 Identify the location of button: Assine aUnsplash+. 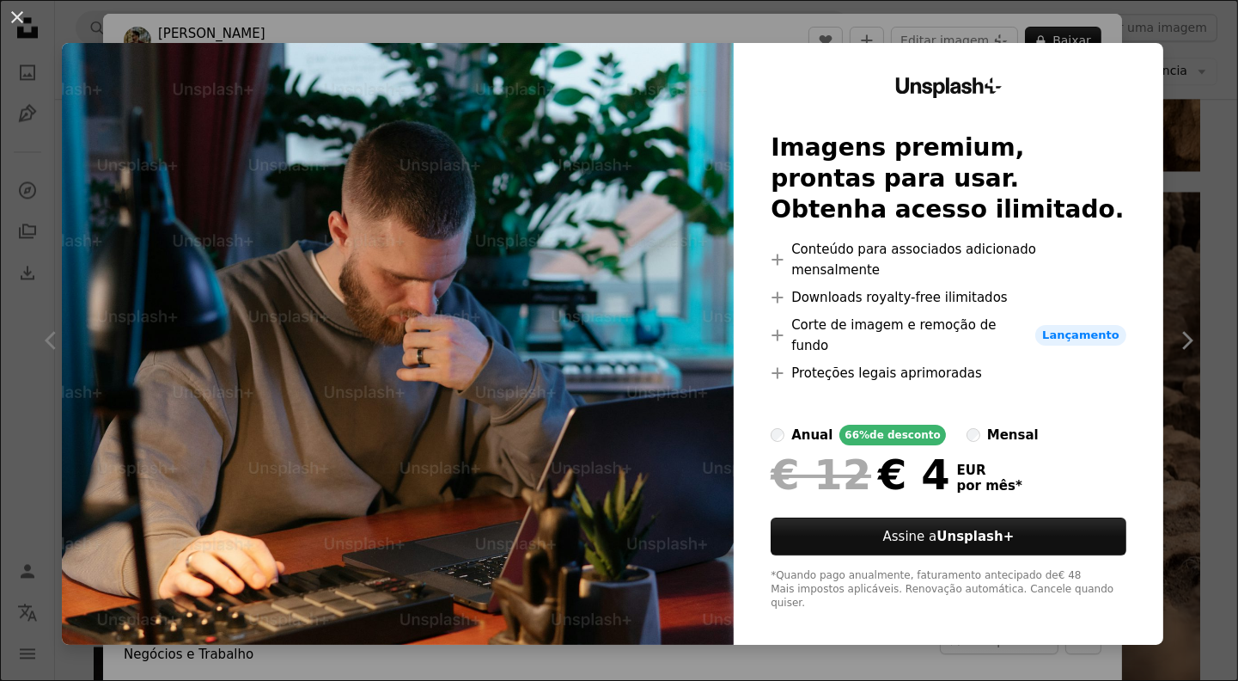
(949, 536).